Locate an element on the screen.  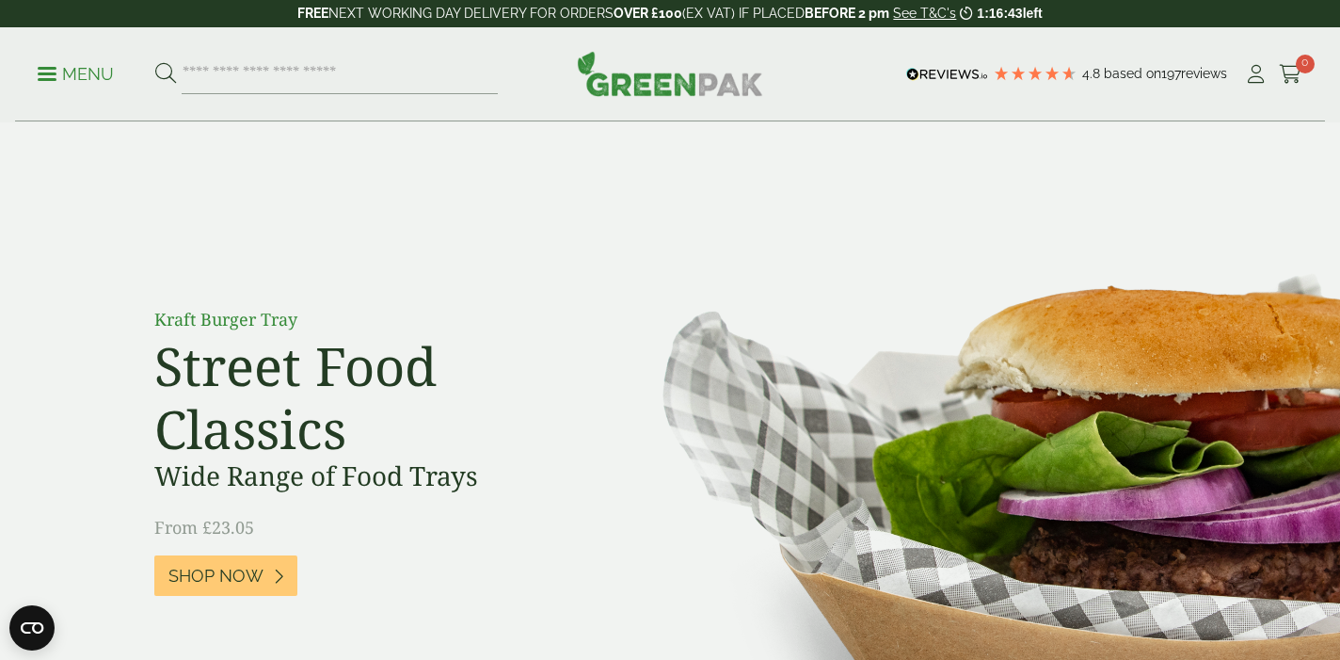
span: 197 is located at coordinates (1171, 73).